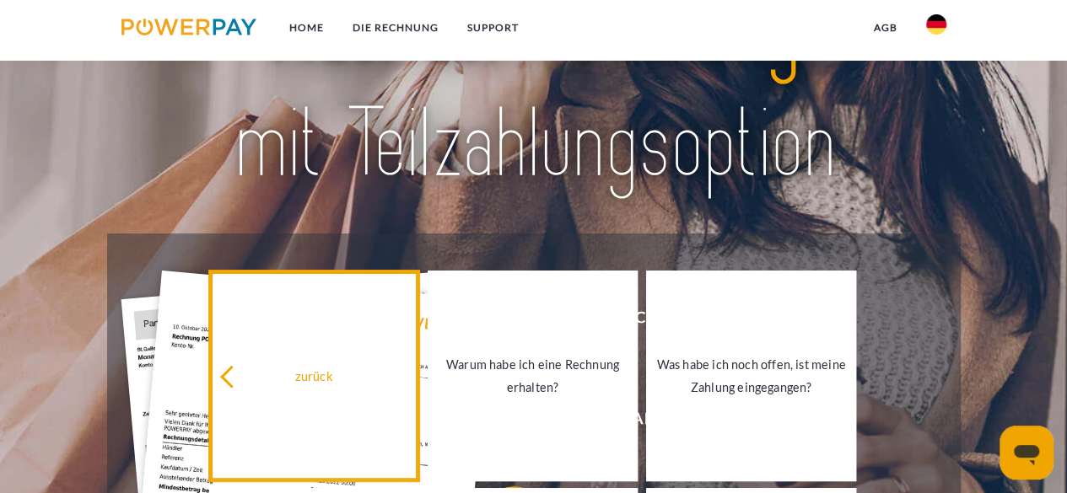 This screenshot has height=493, width=1067. Describe the element at coordinates (751, 376) in the screenshot. I see `a: Was habe ich noch offen, ist meine Zahlung eingegangen?` at that location.